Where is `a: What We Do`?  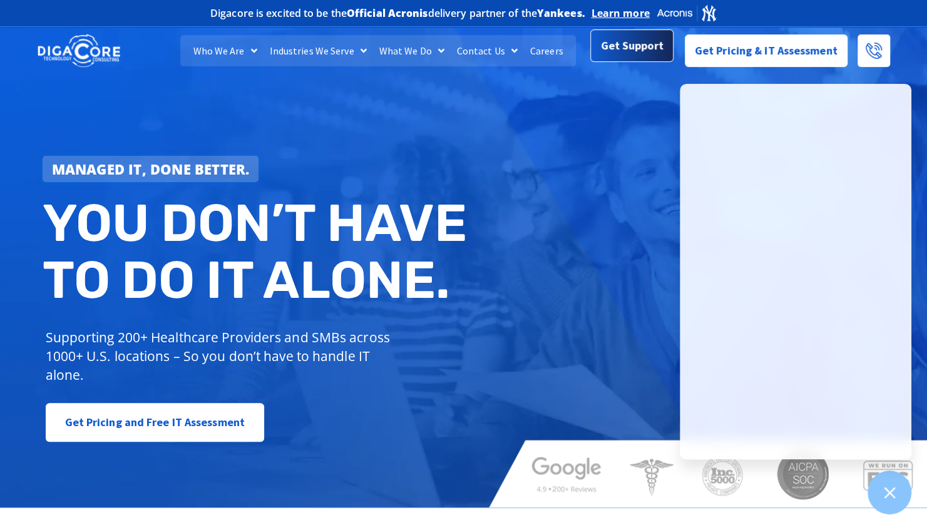
a: What We Do is located at coordinates (412, 51).